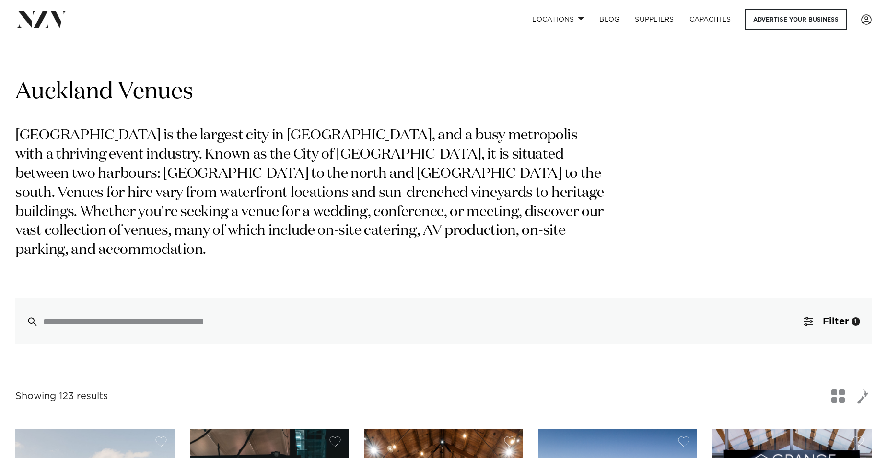  What do you see at coordinates (443, 92) in the screenshot?
I see `h1: Auckland Venues` at bounding box center [443, 92].